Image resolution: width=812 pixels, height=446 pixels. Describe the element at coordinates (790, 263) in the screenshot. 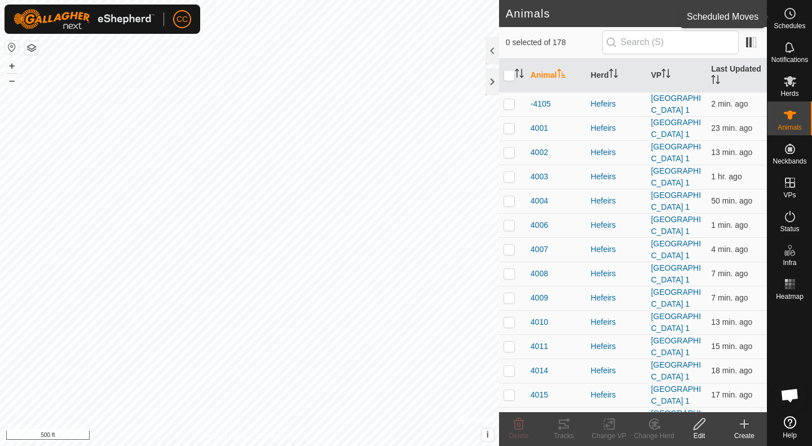

I see `span: Infra` at that location.